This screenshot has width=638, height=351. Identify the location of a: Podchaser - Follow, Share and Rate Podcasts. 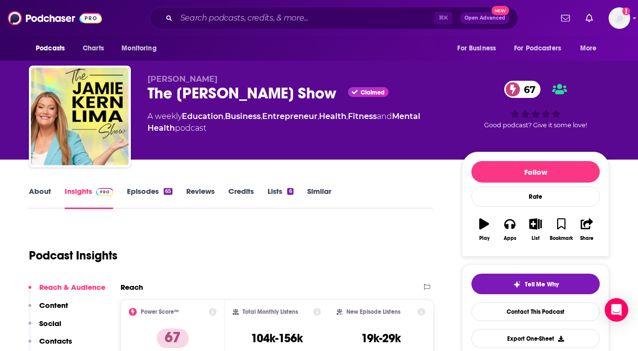
(55, 18).